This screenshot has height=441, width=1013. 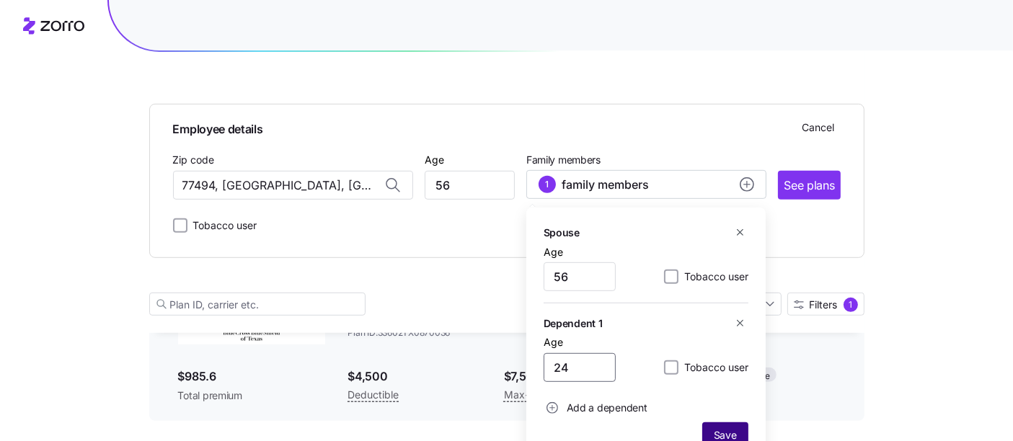 What do you see at coordinates (562, 232) in the screenshot?
I see `h5: Spouse` at bounding box center [562, 232].